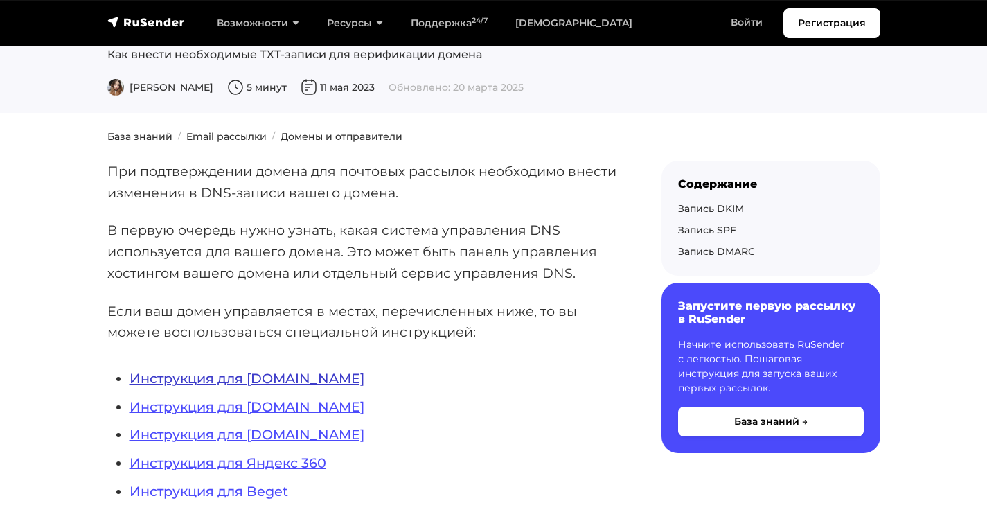 This screenshot has width=987, height=512. What do you see at coordinates (771, 366) in the screenshot?
I see `p: Начните использовать RuSender с легкостью. Пошаговая инструкция для запуска ваших первых рассылок.` at bounding box center [771, 366].